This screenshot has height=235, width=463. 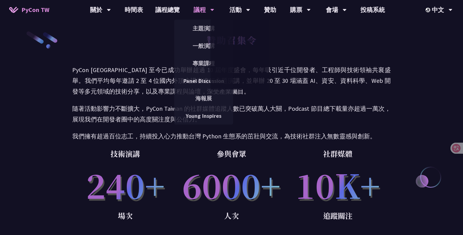 I want to click on p: 社群媒體, so click(x=337, y=153).